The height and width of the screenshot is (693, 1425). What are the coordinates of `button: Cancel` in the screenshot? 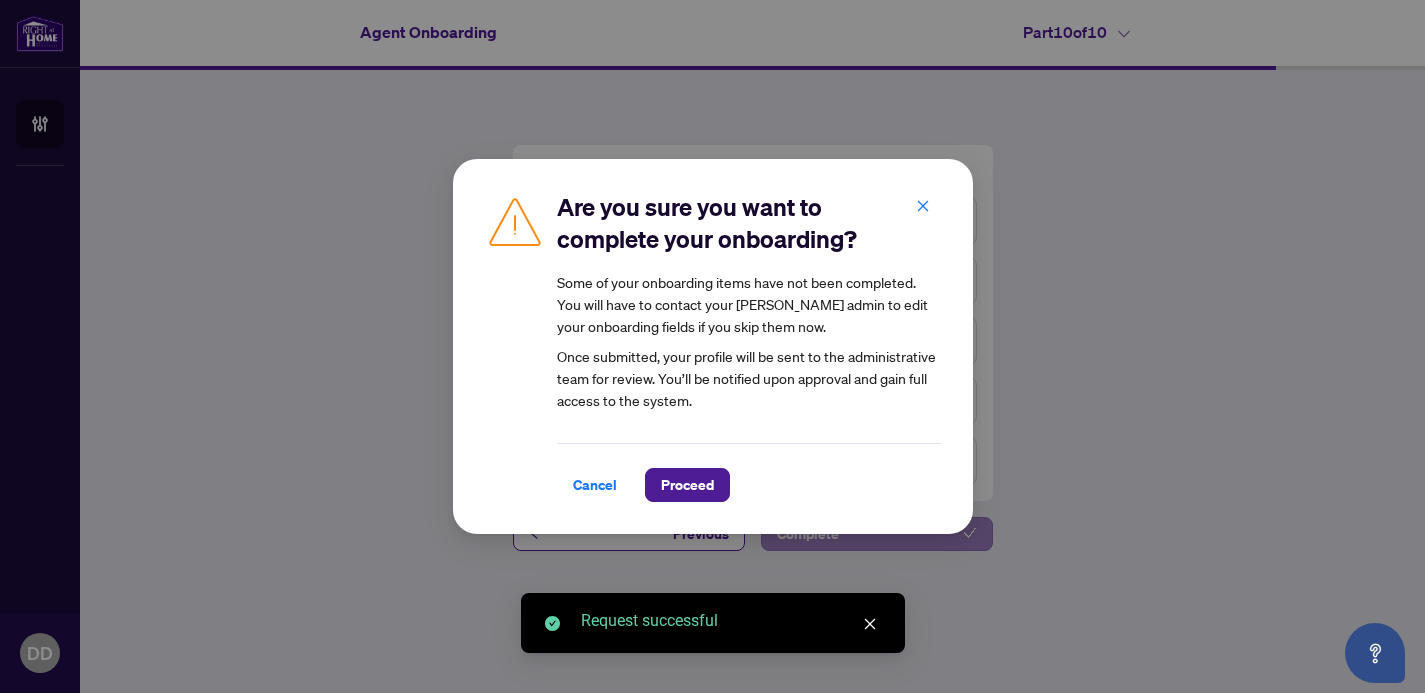 It's located at (595, 485).